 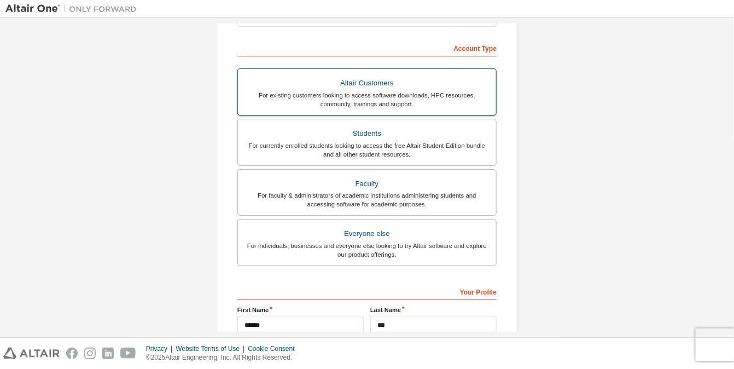 I want to click on img: facebook.svg, so click(x=72, y=353).